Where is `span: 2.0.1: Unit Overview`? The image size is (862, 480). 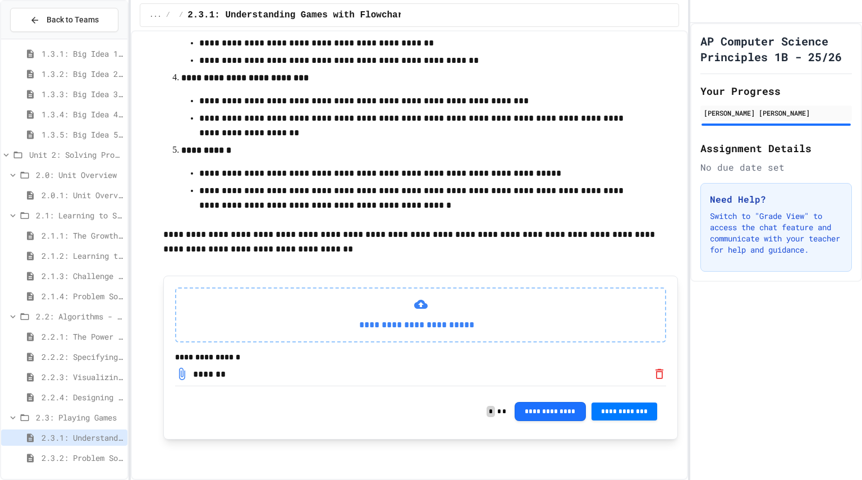 span: 2.0.1: Unit Overview is located at coordinates (82, 195).